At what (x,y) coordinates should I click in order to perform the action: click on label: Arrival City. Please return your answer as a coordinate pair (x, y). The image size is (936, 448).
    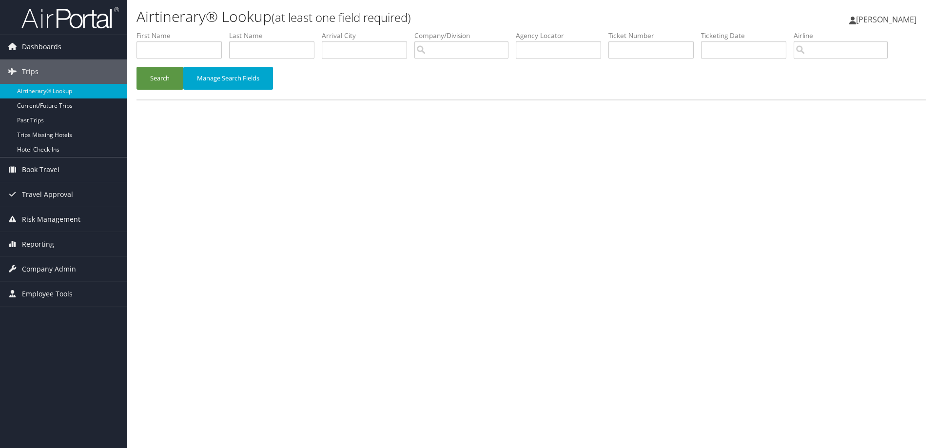
    Looking at the image, I should click on (368, 36).